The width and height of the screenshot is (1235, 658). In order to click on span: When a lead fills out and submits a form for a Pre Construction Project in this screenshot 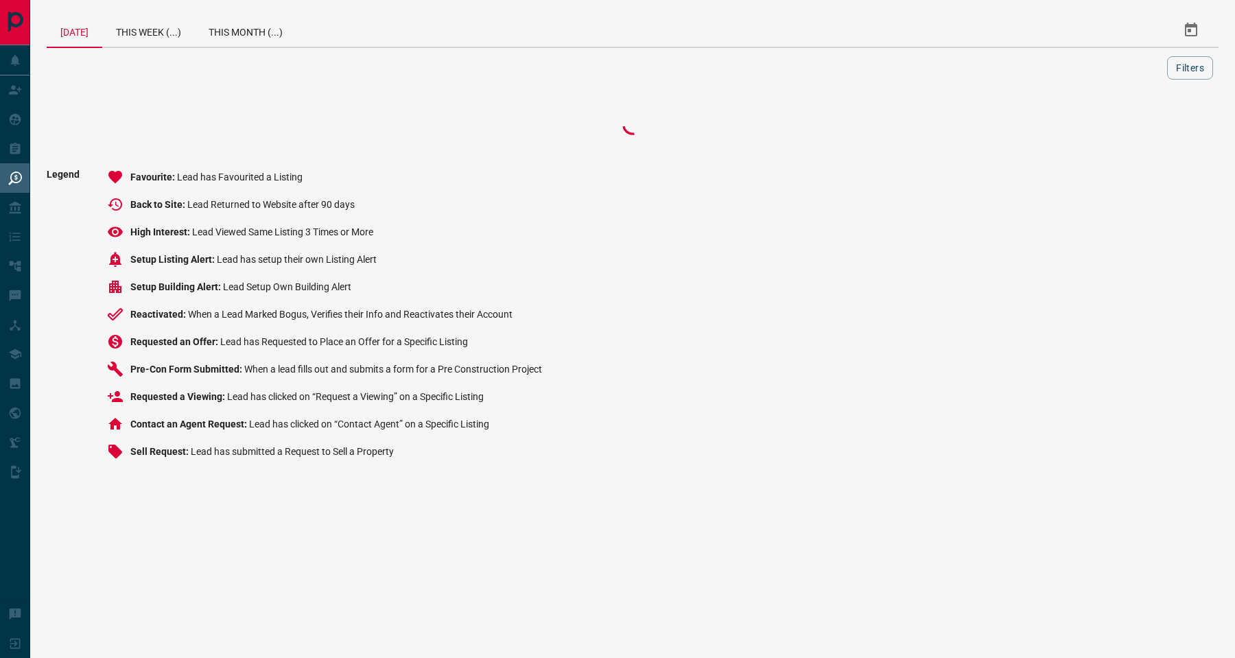, I will do `click(393, 369)`.